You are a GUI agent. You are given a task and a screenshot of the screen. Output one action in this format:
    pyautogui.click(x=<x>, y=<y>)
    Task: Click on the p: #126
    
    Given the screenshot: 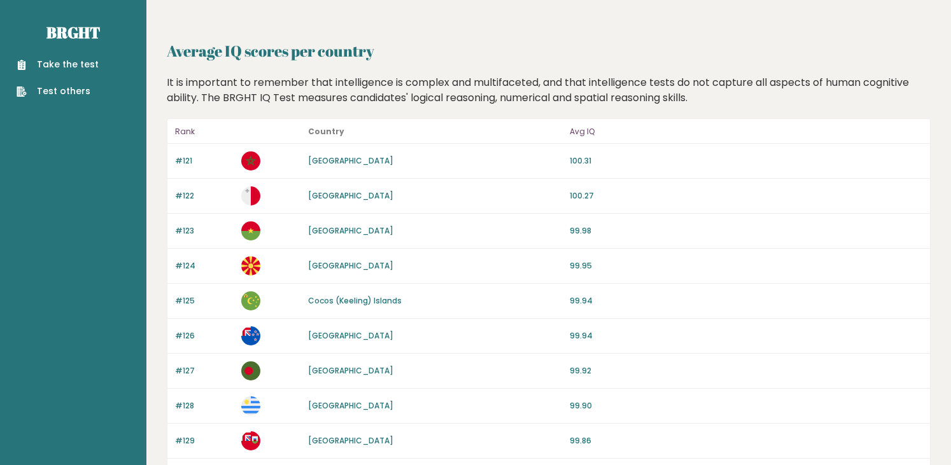 What is the action you would take?
    pyautogui.click(x=204, y=336)
    